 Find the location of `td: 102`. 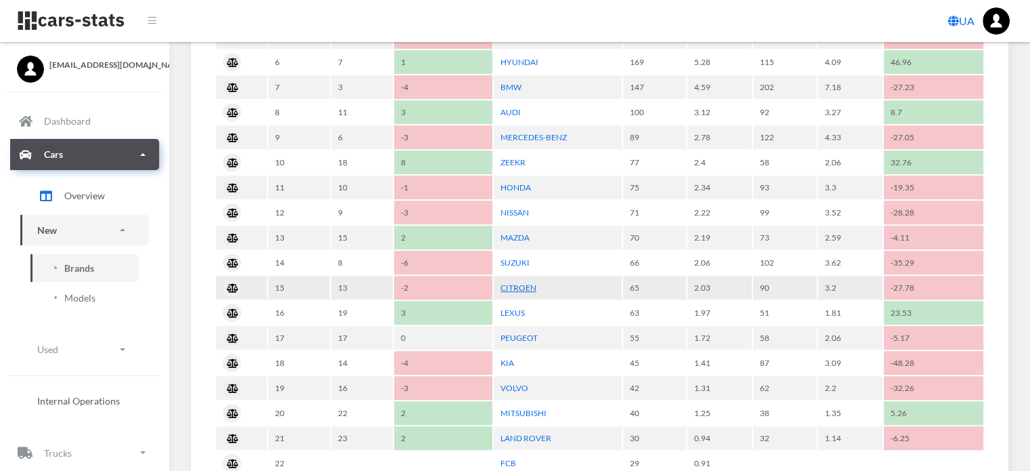

td: 102 is located at coordinates (784, 262).